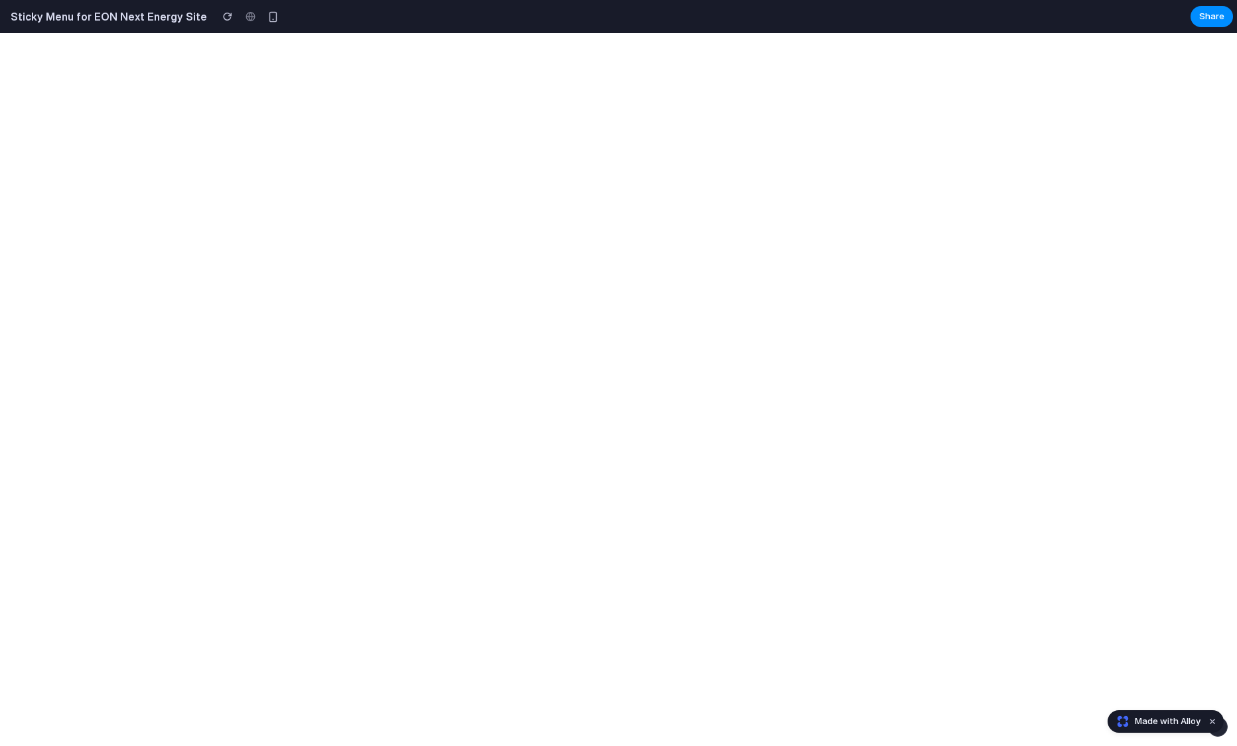 The image size is (1237, 746). Describe the element at coordinates (1211, 17) in the screenshot. I see `span: Share` at that location.